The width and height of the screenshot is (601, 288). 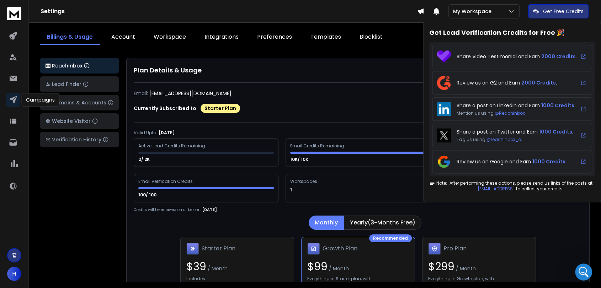 I want to click on p: Includes, so click(x=196, y=280).